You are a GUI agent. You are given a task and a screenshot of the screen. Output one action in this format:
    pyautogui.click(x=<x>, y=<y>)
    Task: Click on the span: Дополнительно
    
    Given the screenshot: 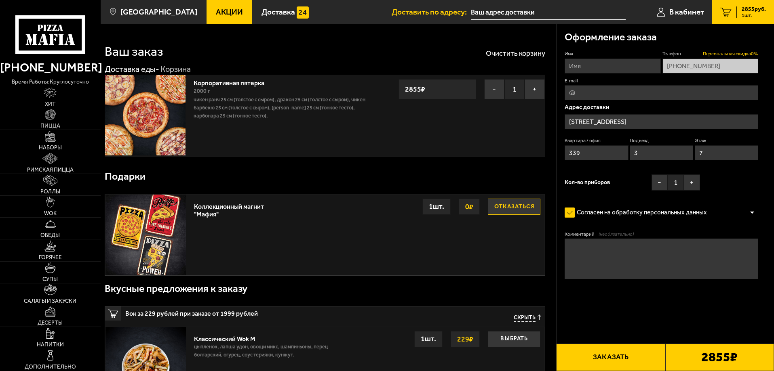 What is the action you would take?
    pyautogui.click(x=50, y=367)
    